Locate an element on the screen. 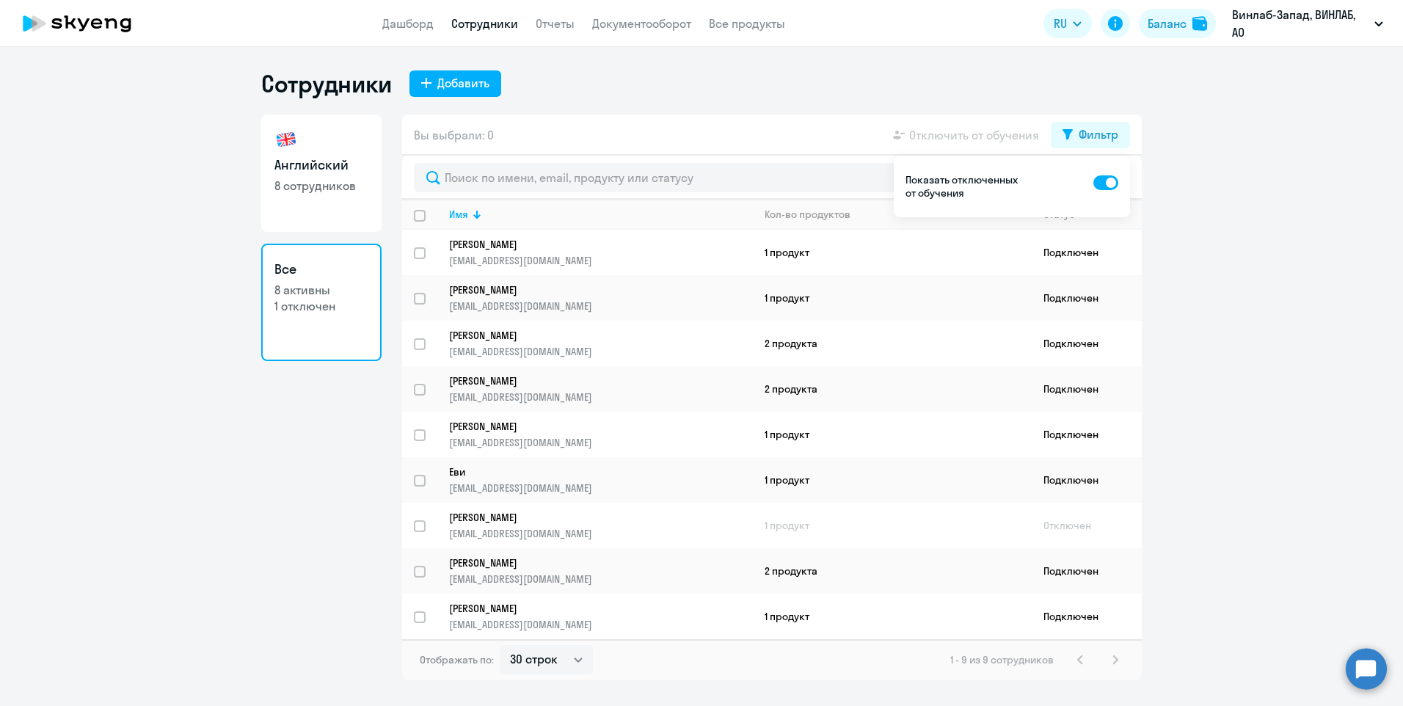 The width and height of the screenshot is (1403, 706). p: Винлаб-Запад, ВИНЛАБ, АО is located at coordinates (1300, 23).